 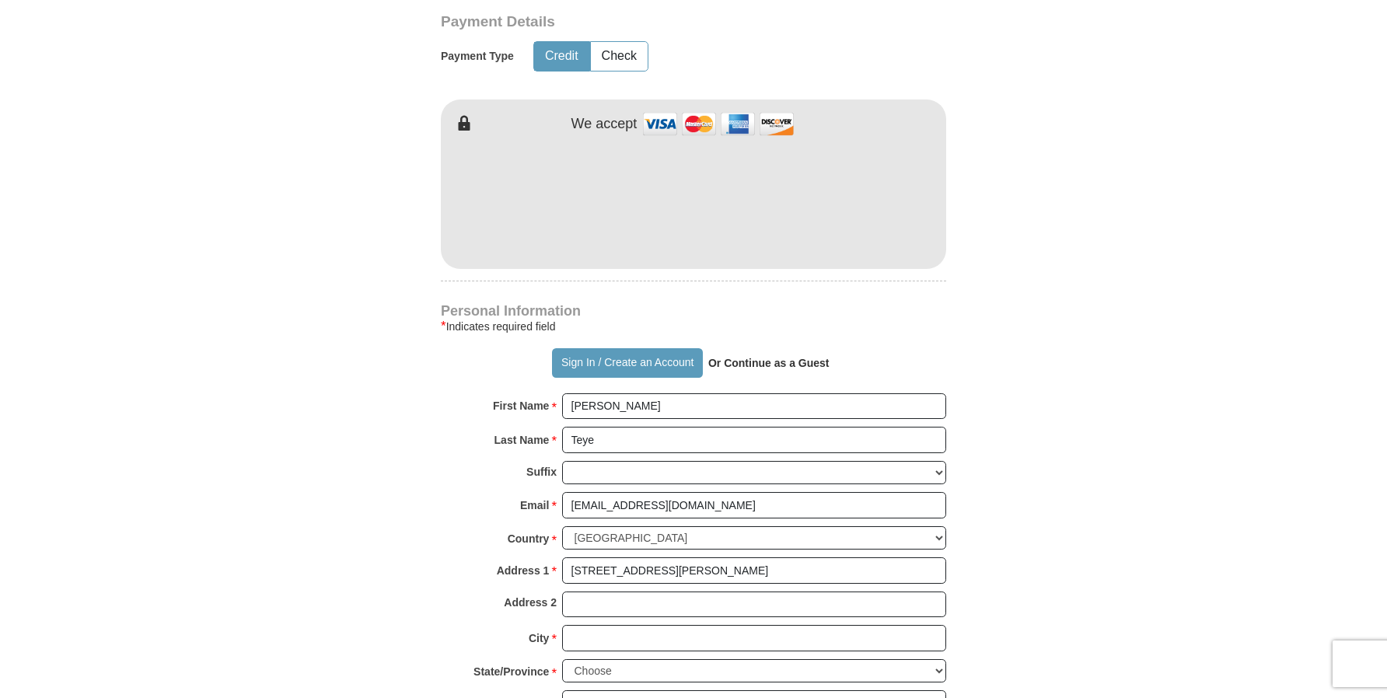 I want to click on h4: We accept, so click(x=604, y=124).